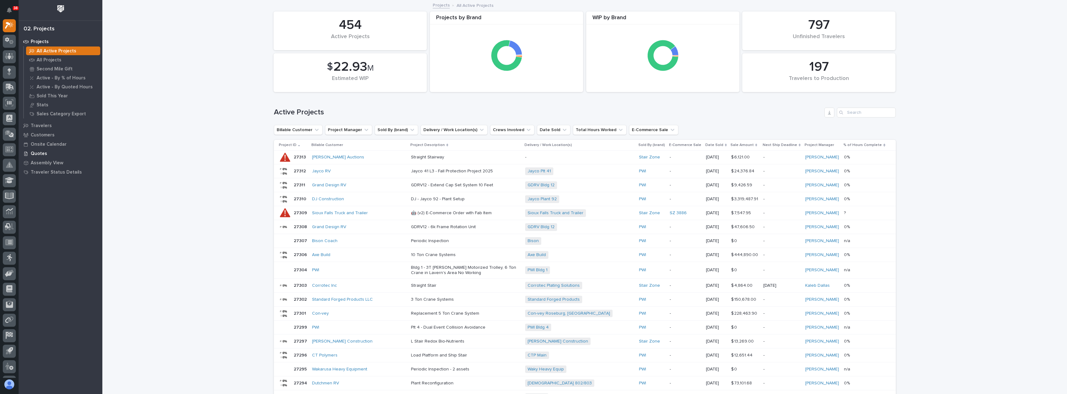 This screenshot has width=1067, height=394. What do you see at coordinates (63, 96) in the screenshot?
I see `a: Sold This Year` at bounding box center [63, 96].